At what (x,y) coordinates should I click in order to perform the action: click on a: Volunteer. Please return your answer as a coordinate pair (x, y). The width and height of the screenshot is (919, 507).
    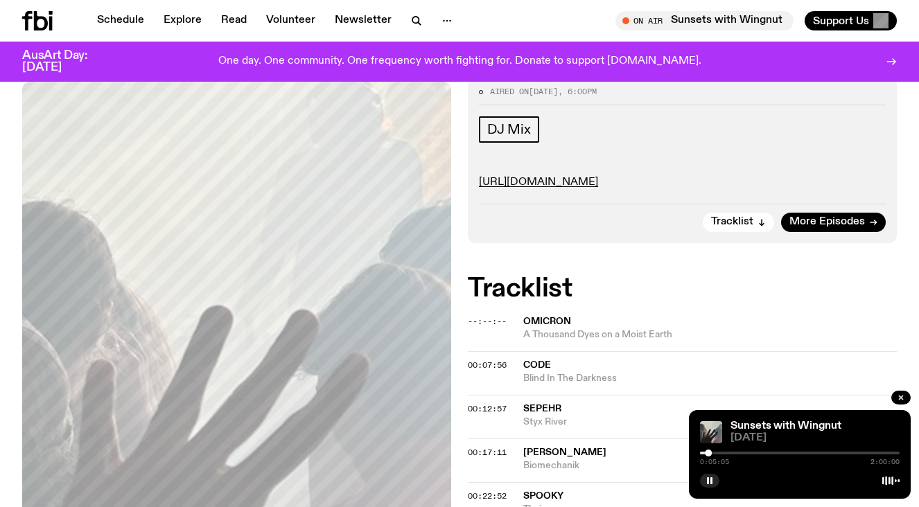
    Looking at the image, I should click on (290, 21).